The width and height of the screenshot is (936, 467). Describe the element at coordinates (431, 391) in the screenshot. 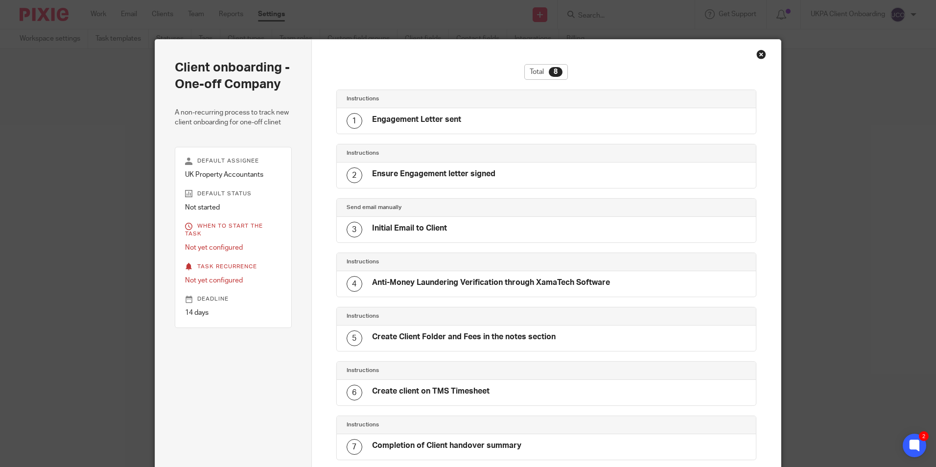

I see `h4: Create client on TMS Timesheet` at that location.